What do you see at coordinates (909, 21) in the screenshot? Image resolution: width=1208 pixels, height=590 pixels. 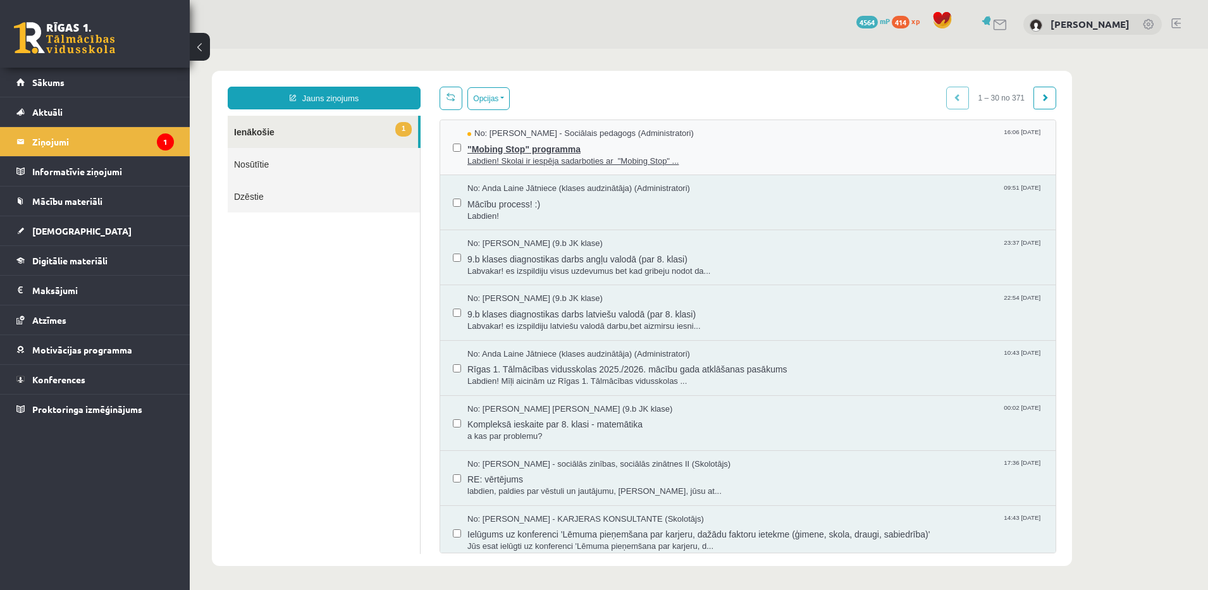 I see `a: 414 xp` at bounding box center [909, 21].